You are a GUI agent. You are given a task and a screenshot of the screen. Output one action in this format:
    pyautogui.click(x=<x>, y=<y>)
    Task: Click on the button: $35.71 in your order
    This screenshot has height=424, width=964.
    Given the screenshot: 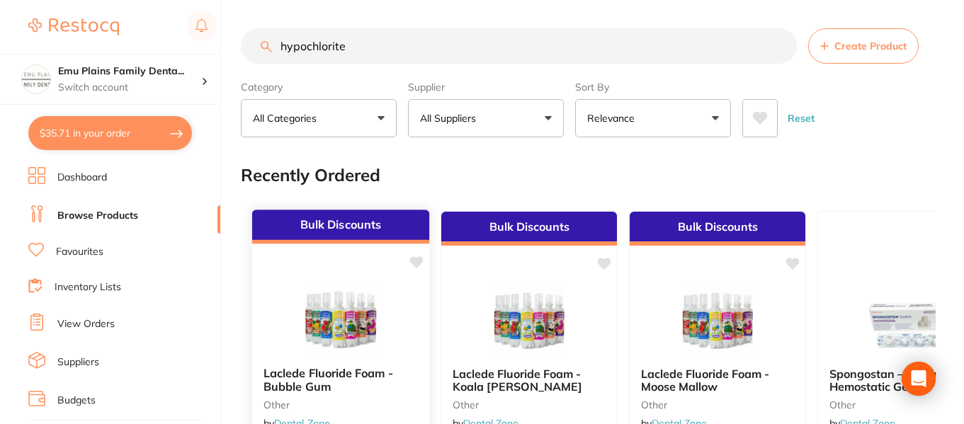 What is the action you would take?
    pyautogui.click(x=110, y=133)
    